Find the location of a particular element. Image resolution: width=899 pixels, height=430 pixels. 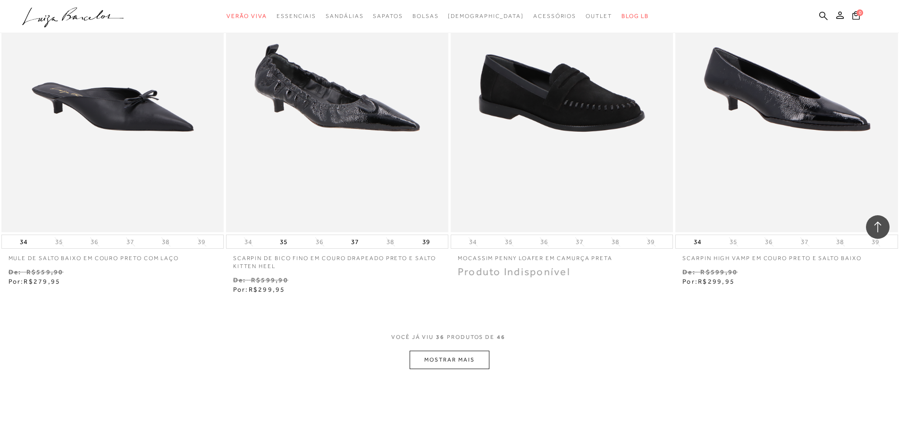

a: SCARPIN DE BICO FINO EM COURO DRAPEADO PRETO E SALTO KITTEN HEEL is located at coordinates (337, 260).